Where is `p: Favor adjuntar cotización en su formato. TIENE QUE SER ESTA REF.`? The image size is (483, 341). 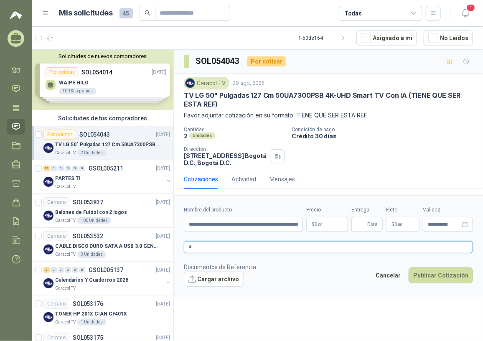
p: Favor adjuntar cotización en su formato. TIENE QUE SER ESTA REF. is located at coordinates (329, 115).